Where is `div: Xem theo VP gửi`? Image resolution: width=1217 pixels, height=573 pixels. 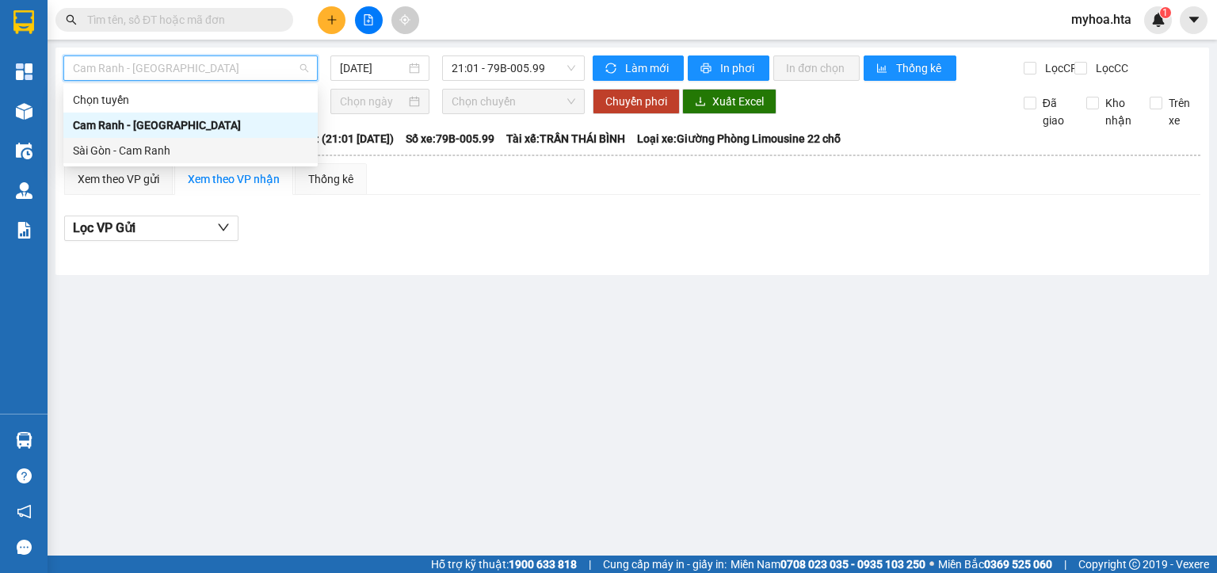
div: Xem theo VP gửi is located at coordinates (118, 179).